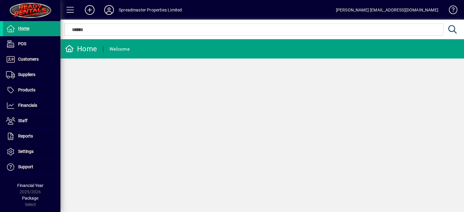 The width and height of the screenshot is (464, 212). I want to click on span: Reports, so click(25, 136).